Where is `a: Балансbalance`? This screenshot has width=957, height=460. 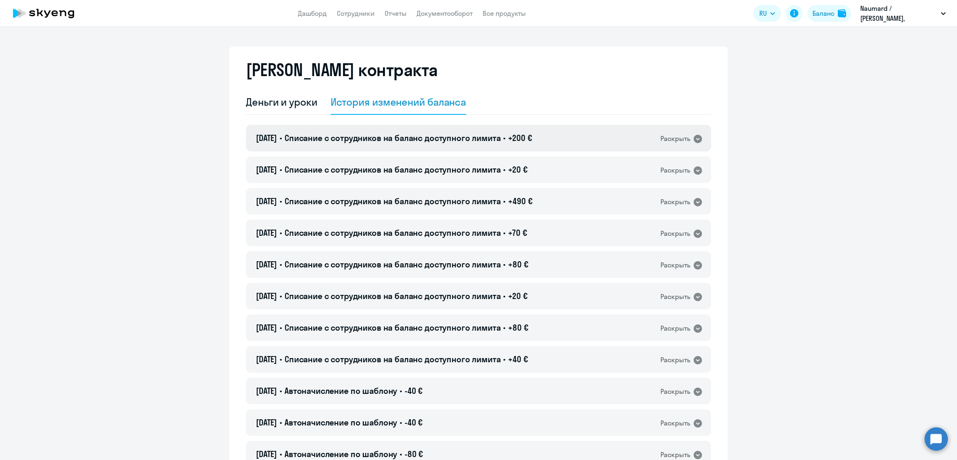
a: Балансbalance is located at coordinates (829, 13).